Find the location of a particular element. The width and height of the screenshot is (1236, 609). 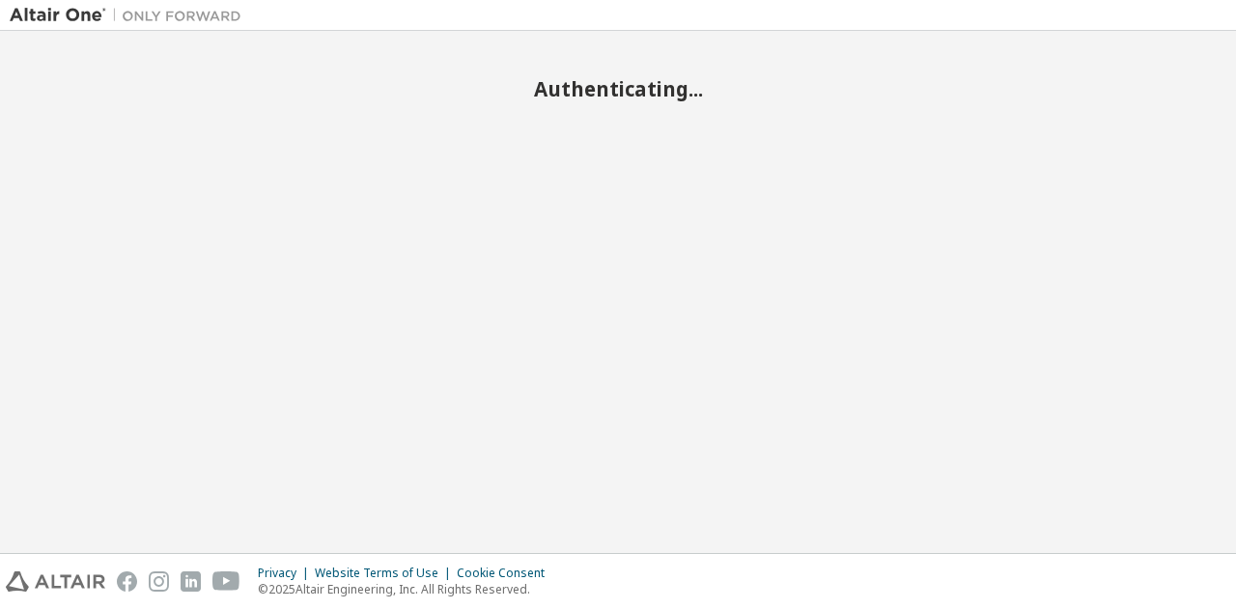

img: altair_logo.svg is located at coordinates (55, 581).